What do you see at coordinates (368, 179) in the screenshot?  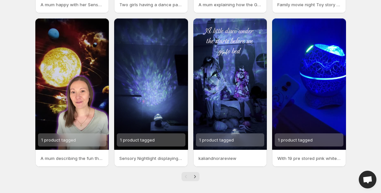 I see `div: Open chat` at bounding box center [368, 179].